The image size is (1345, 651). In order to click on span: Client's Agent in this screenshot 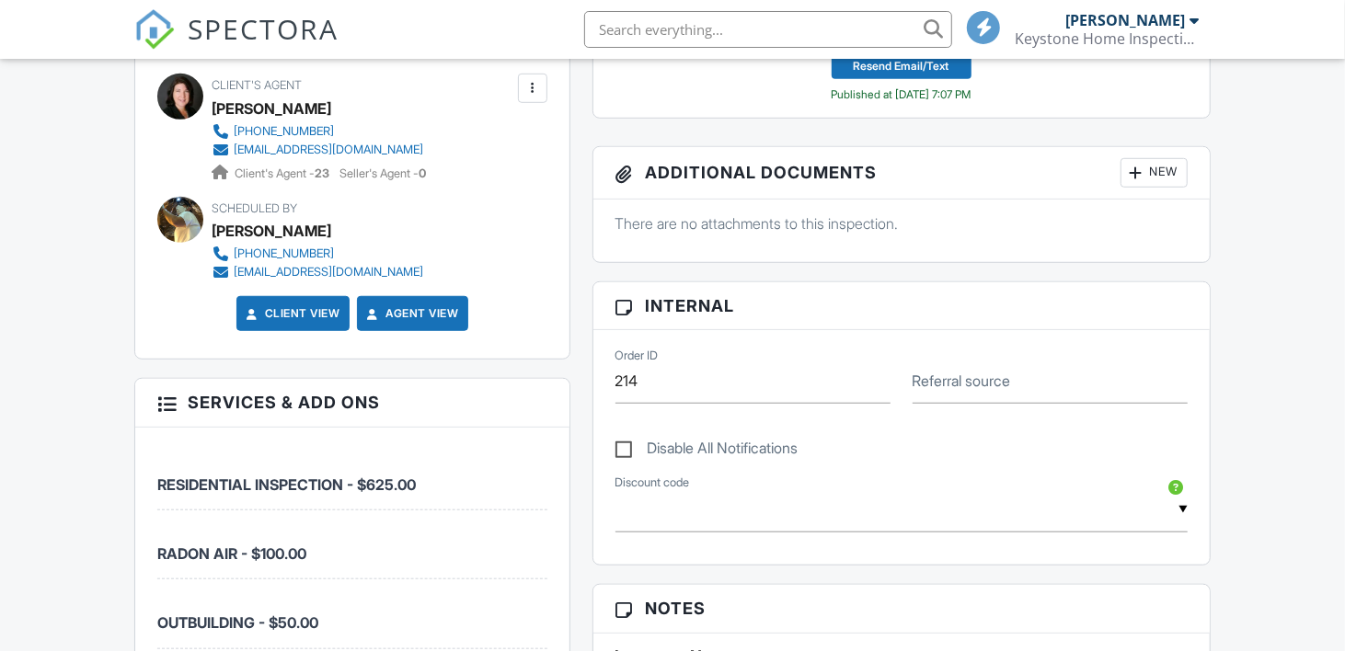, I will do `click(257, 85)`.